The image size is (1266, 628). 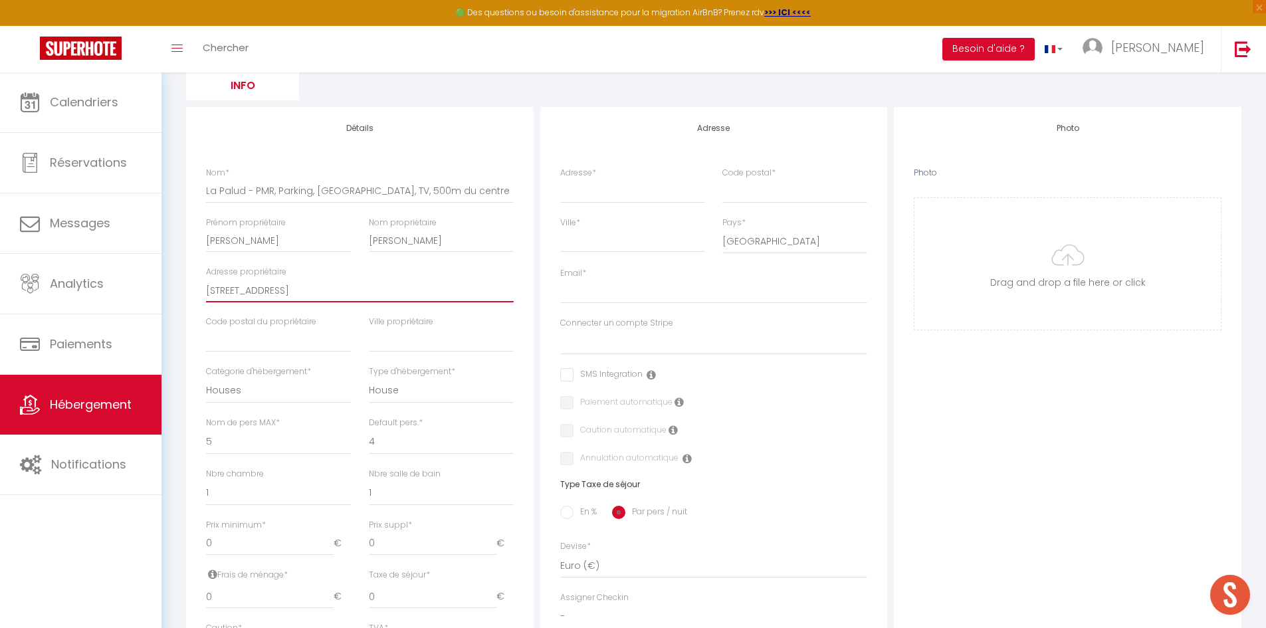 What do you see at coordinates (403, 223) in the screenshot?
I see `label: Nom propriétaire` at bounding box center [403, 223].